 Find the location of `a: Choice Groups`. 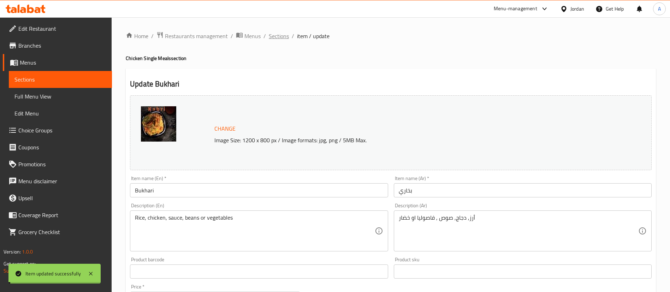

a: Choice Groups is located at coordinates (57, 130).